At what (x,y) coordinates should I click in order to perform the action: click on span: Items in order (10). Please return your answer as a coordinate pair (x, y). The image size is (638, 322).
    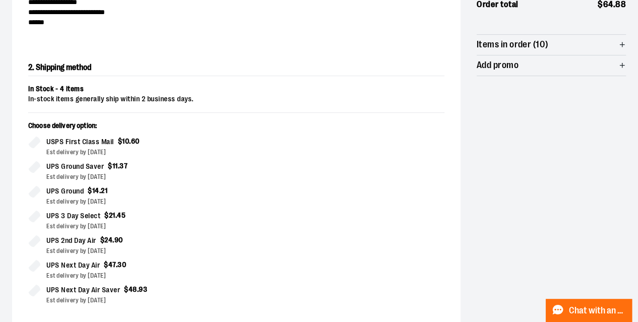
    Looking at the image, I should click on (512, 44).